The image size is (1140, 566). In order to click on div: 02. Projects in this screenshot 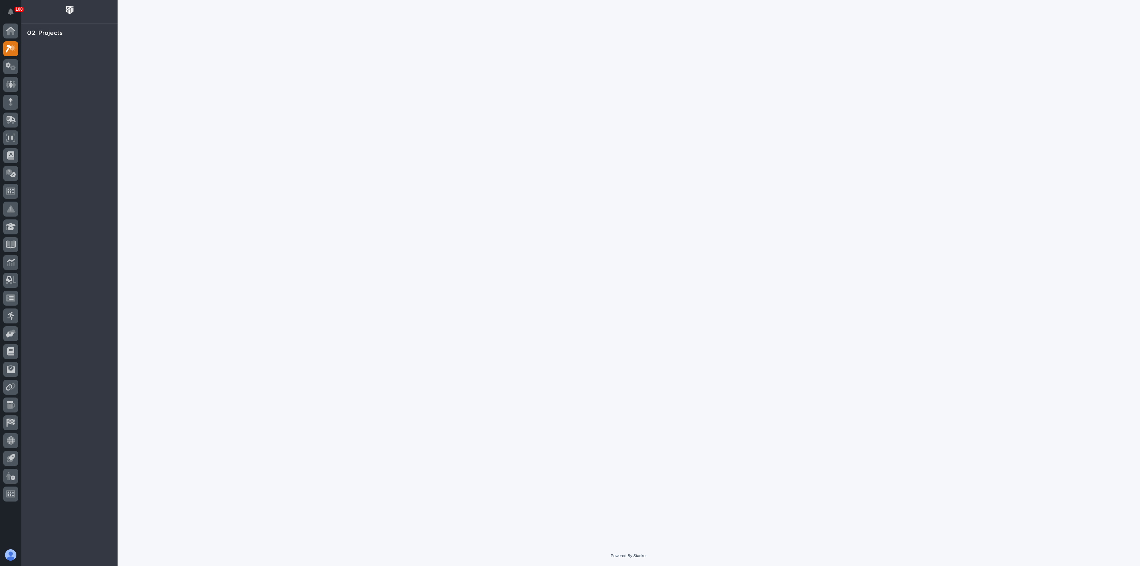, I will do `click(45, 33)`.